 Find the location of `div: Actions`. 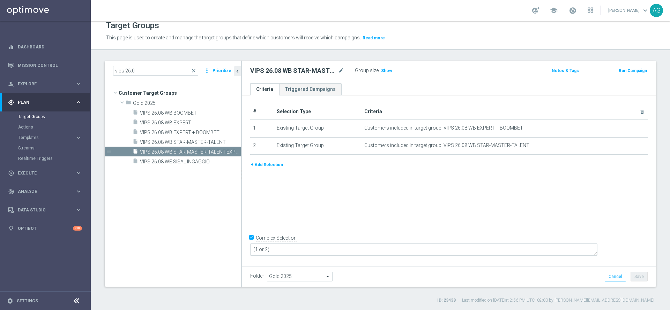

div: Actions is located at coordinates (54, 127).